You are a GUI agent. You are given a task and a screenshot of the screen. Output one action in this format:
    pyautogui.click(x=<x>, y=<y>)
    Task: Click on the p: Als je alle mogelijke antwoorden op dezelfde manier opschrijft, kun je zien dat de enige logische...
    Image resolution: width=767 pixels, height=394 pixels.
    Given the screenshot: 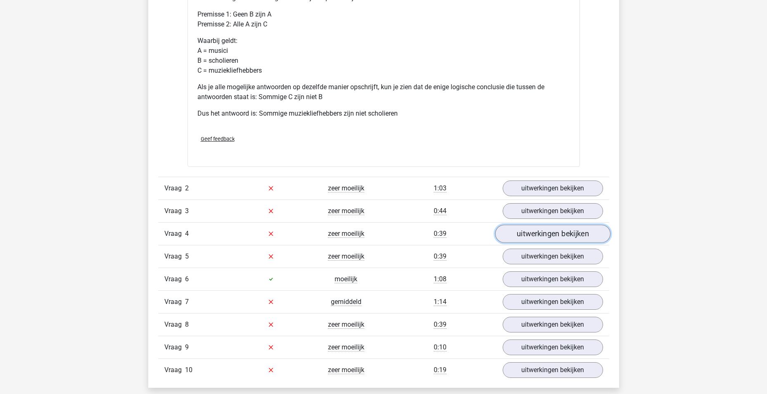 What is the action you would take?
    pyautogui.click(x=384, y=92)
    